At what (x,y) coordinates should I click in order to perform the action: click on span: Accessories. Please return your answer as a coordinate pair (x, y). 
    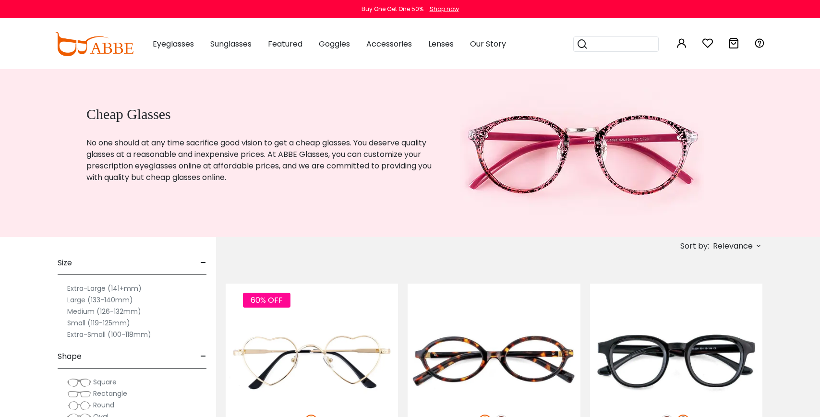
    Looking at the image, I should click on (389, 44).